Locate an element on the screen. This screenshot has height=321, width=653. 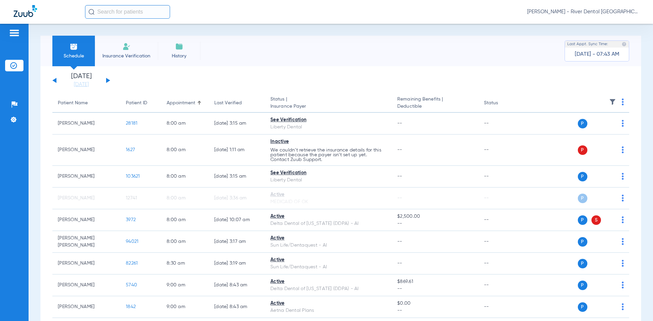
div: Patient ID is located at coordinates (141, 103).